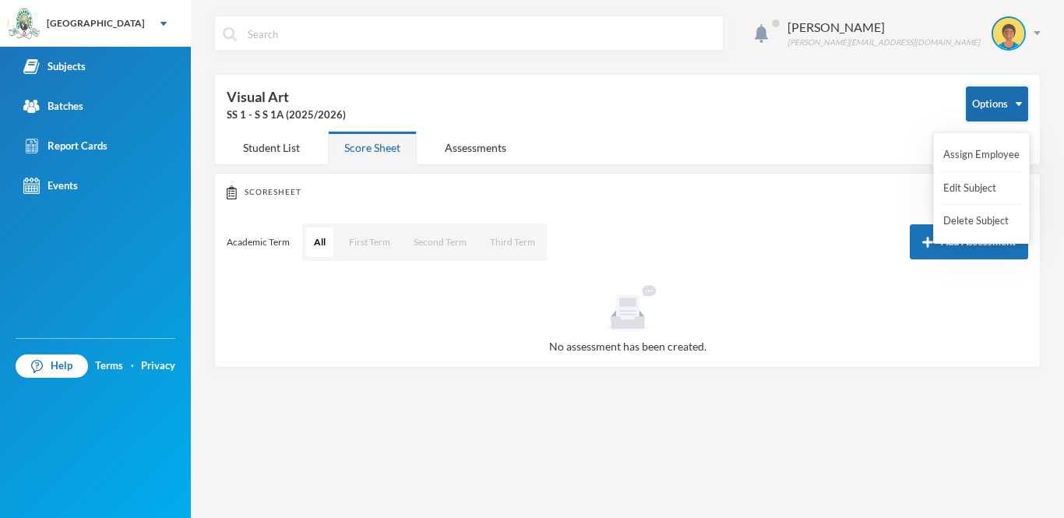 The width and height of the screenshot is (1064, 518). Describe the element at coordinates (51, 185) in the screenshot. I see `div: Events` at that location.